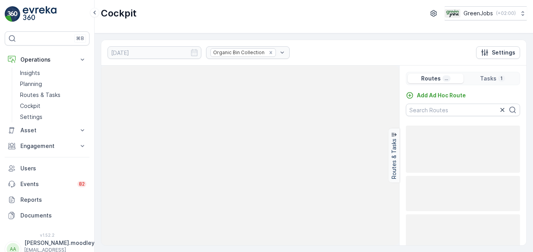 This screenshot has width=533, height=252. Describe the element at coordinates (40, 14) in the screenshot. I see `img: logo_light-DOdMpM7g.png` at that location.